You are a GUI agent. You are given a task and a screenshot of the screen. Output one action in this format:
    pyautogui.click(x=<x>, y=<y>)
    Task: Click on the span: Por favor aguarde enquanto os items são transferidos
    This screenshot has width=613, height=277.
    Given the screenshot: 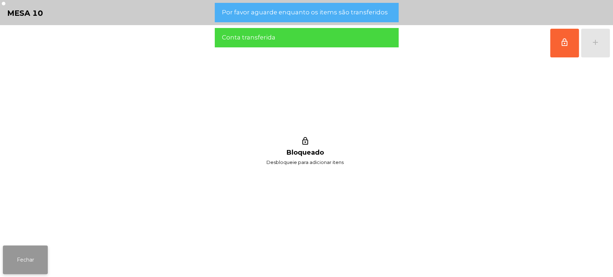 What is the action you would take?
    pyautogui.click(x=304, y=12)
    